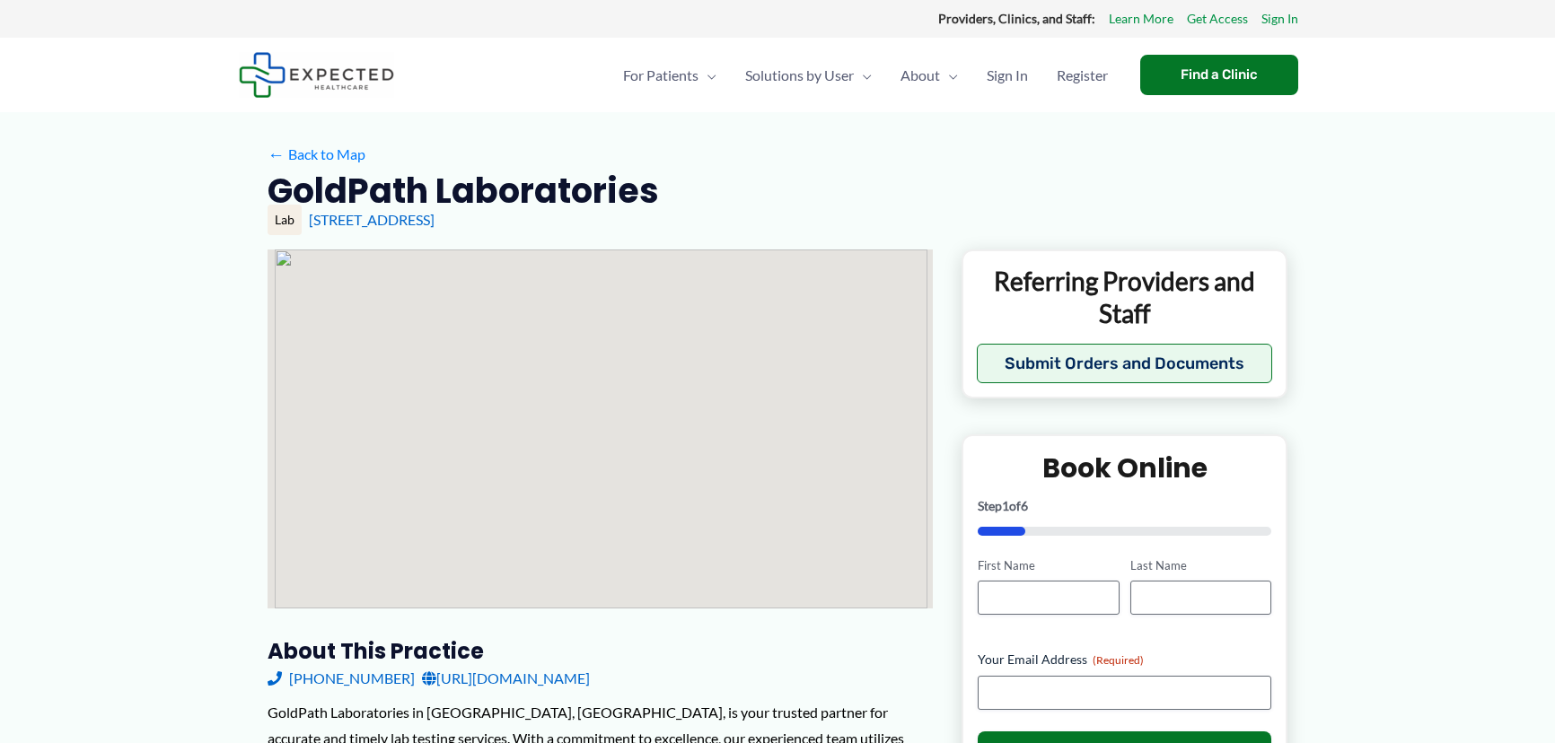 The image size is (1555, 743). I want to click on span: 1, so click(1006, 506).